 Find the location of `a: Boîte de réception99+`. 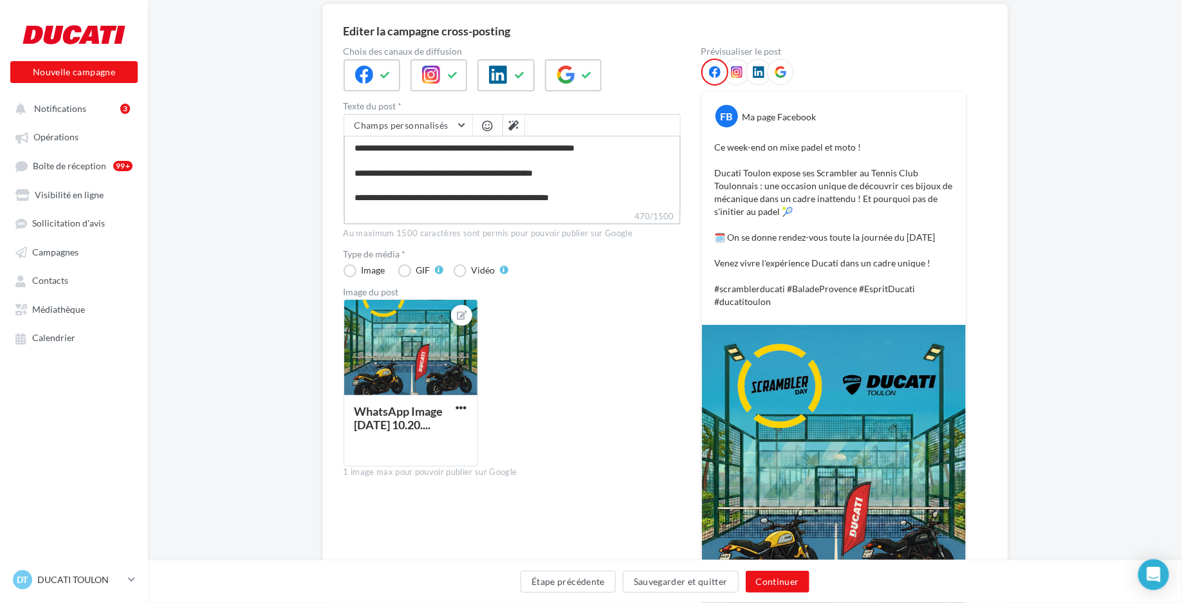

a: Boîte de réception99+ is located at coordinates (74, 165).